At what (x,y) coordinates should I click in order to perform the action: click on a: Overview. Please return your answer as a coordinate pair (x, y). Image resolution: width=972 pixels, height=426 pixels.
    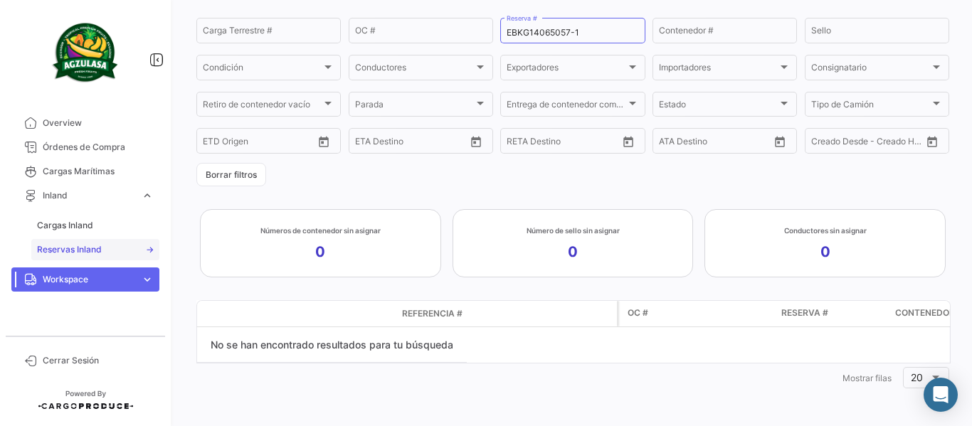
    Looking at the image, I should click on (85, 123).